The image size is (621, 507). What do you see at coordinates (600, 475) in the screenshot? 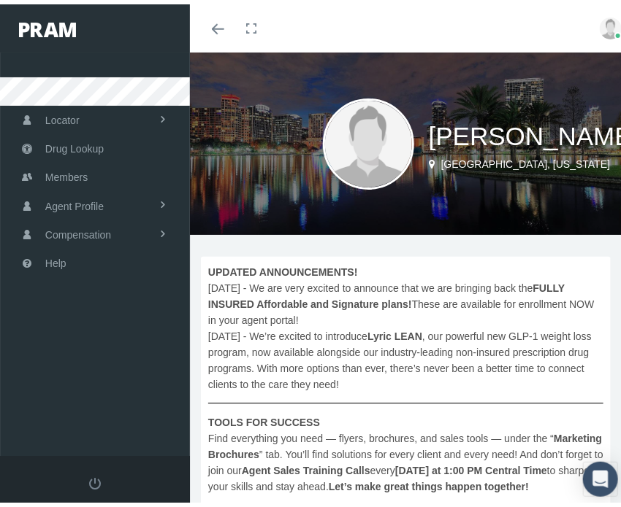
I see `div: Open Intercom Messenger` at bounding box center [600, 475].